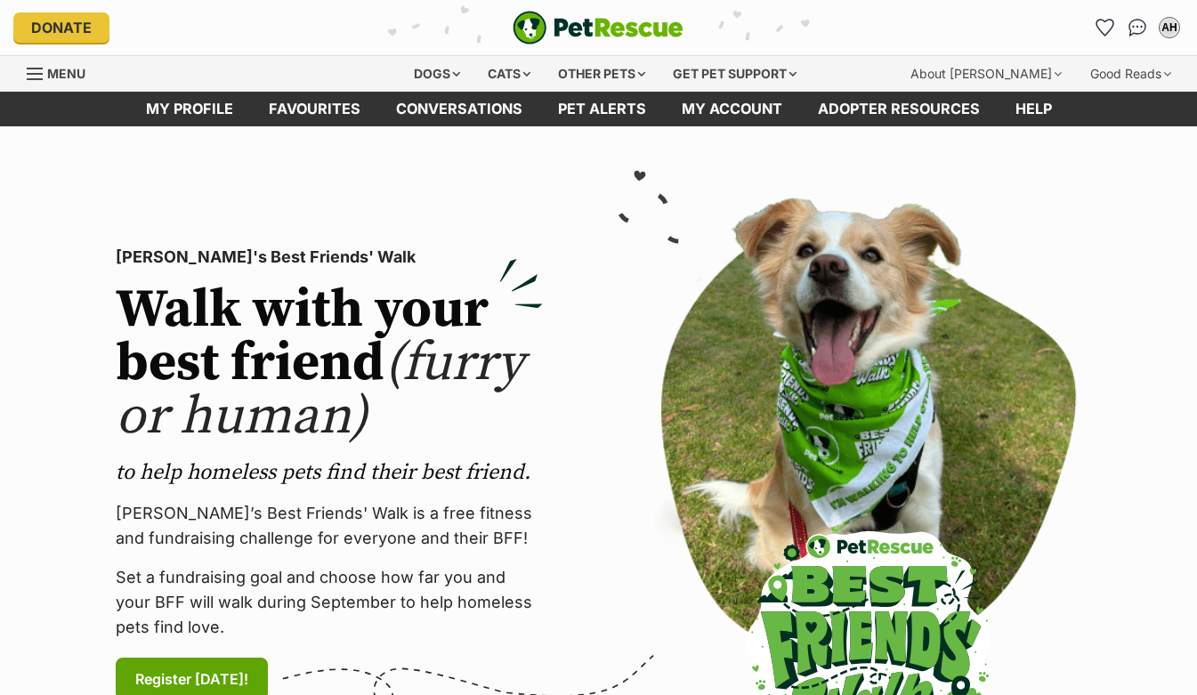  What do you see at coordinates (61, 28) in the screenshot?
I see `a: Donate` at bounding box center [61, 28].